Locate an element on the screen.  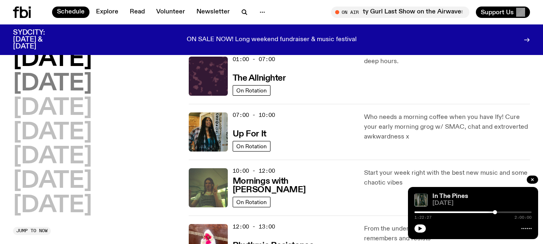
img: Ify - a Brown Skin girl with black braided twists, looking up to the side with her tongue stickin... is located at coordinates (208, 132).